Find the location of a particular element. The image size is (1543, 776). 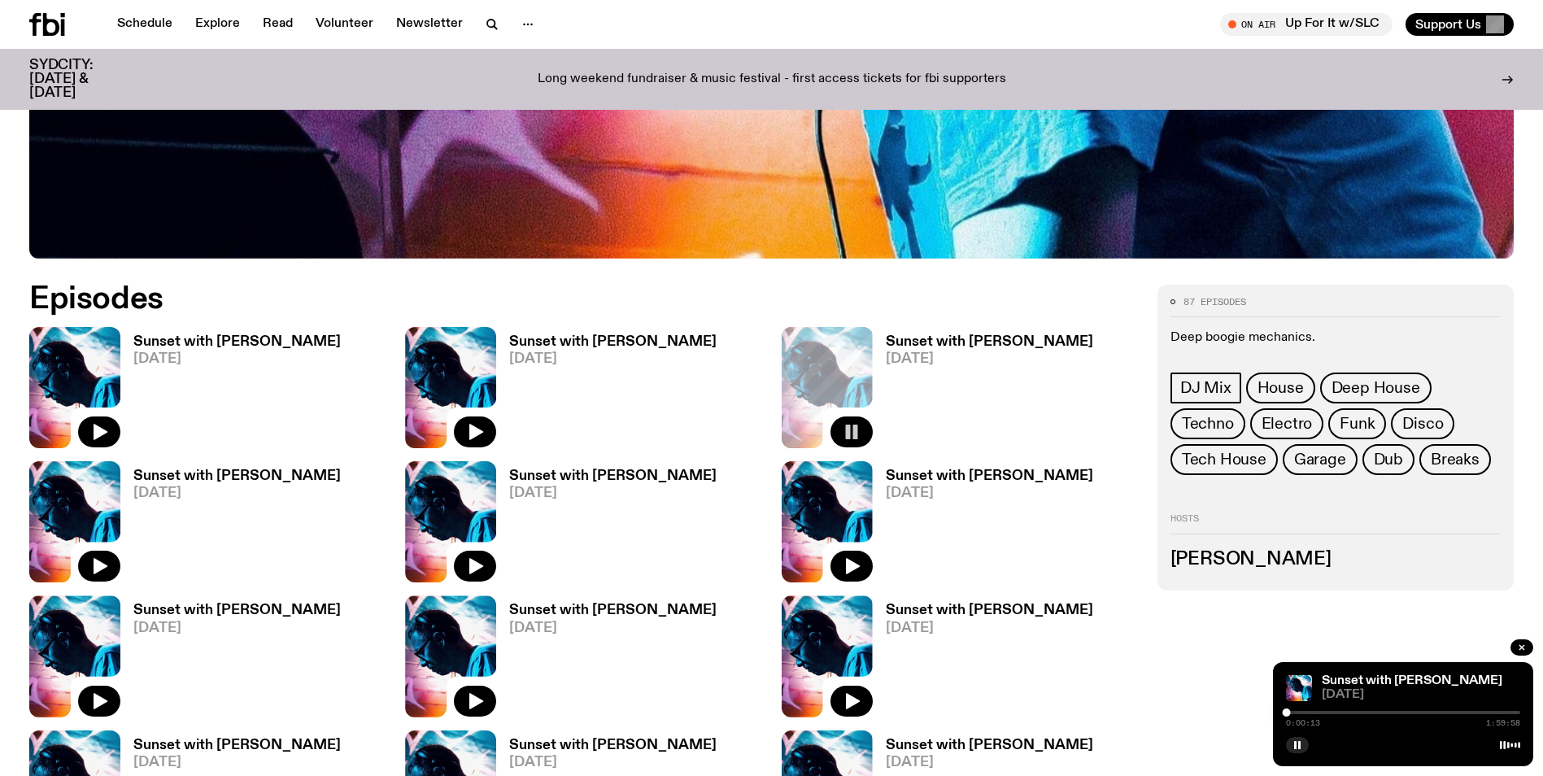

a: Disco is located at coordinates (1423, 424).